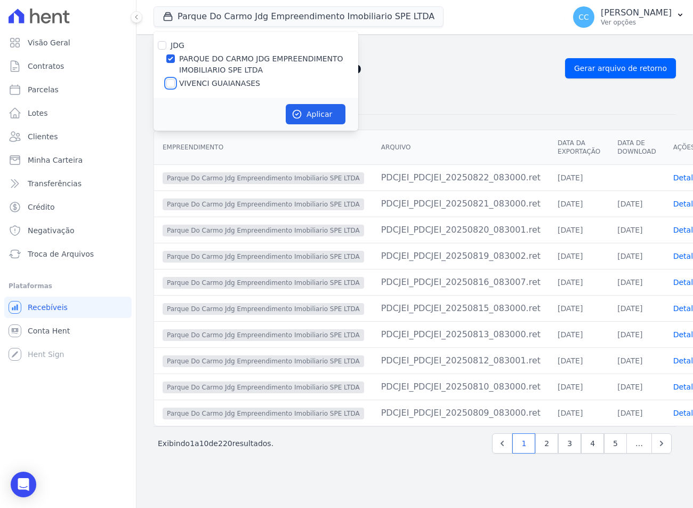 The width and height of the screenshot is (693, 508). I want to click on span: Gerar arquivo de retorno, so click(621, 68).